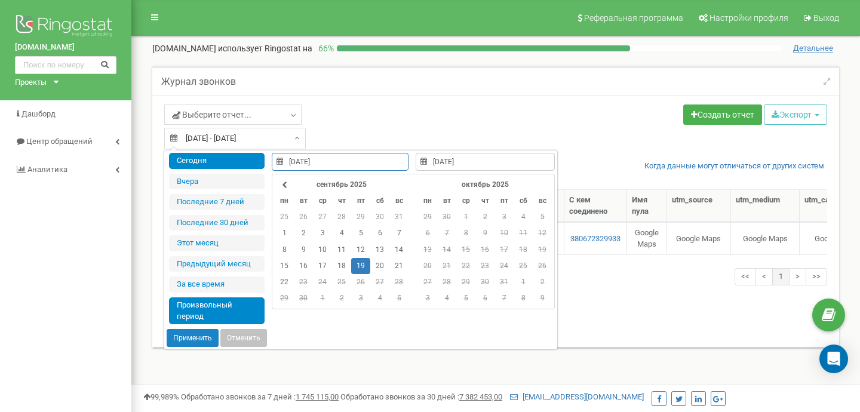  I want to click on th: utm_source, so click(699, 206).